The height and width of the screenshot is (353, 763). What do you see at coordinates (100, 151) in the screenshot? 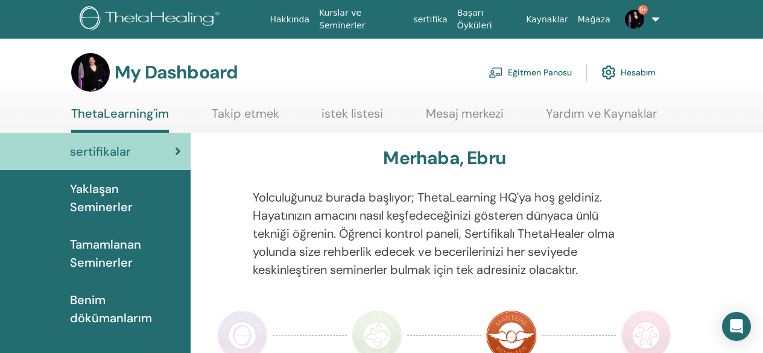
I see `span: sertifikalar` at bounding box center [100, 151].